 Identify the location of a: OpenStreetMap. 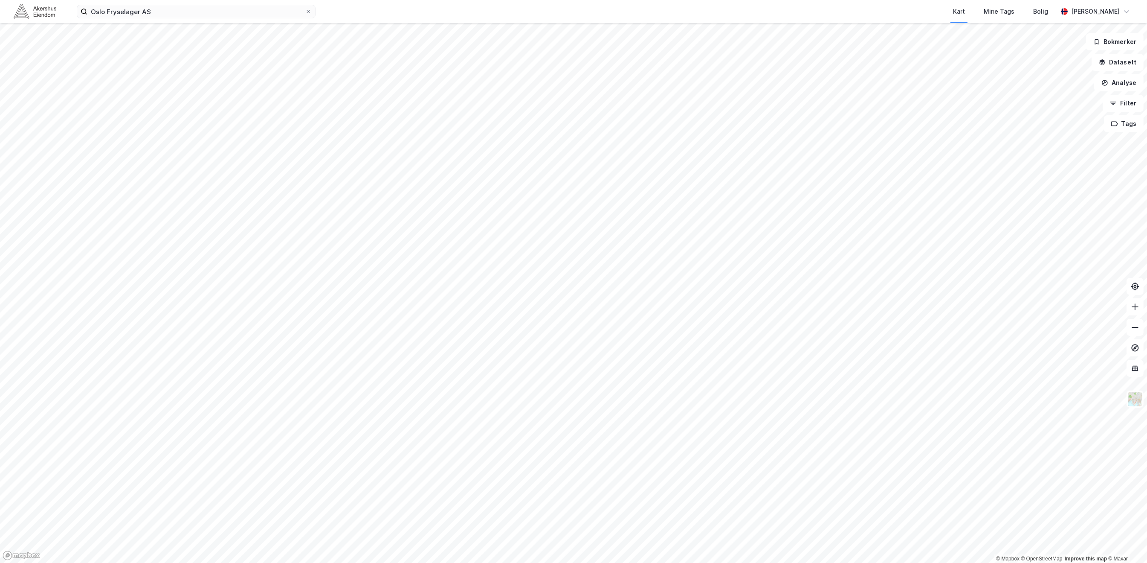
(1042, 558).